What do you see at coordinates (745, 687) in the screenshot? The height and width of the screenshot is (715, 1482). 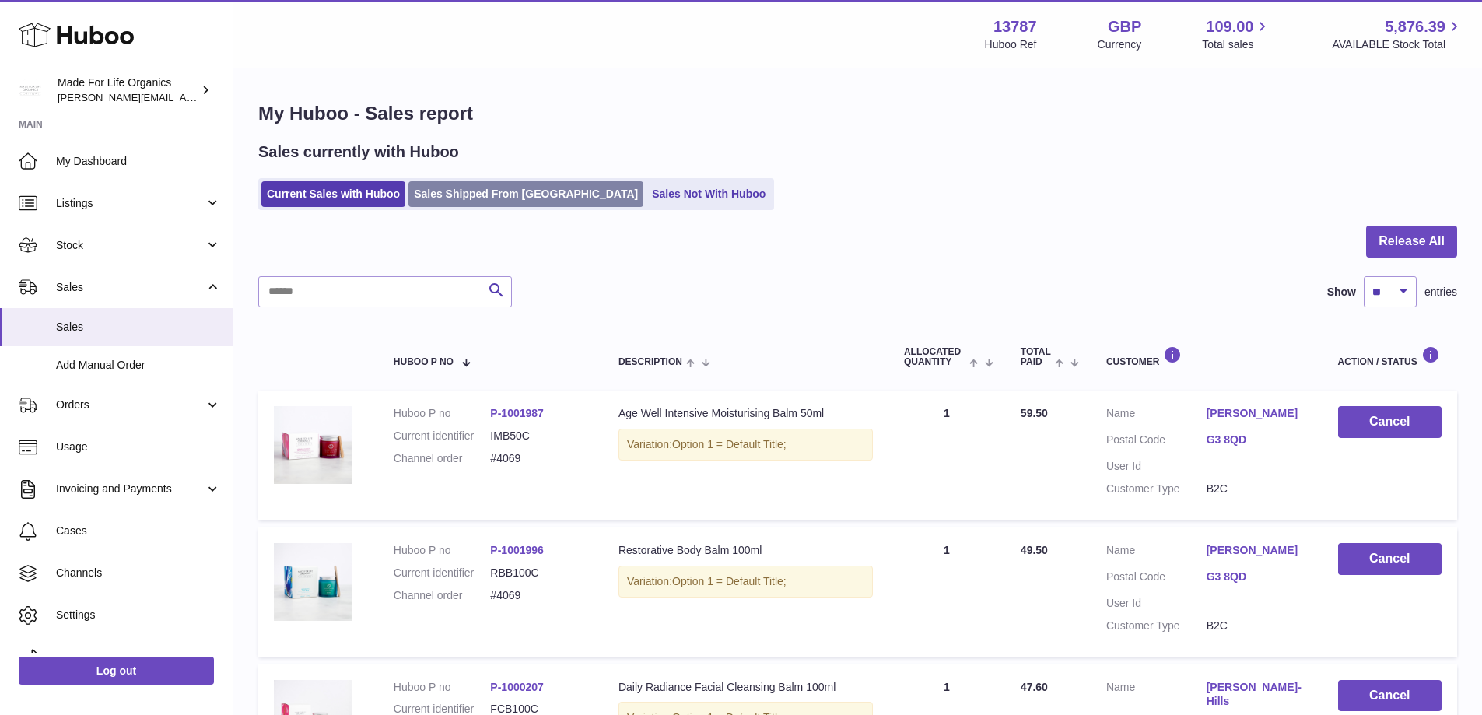 I see `div: Daily Radiance Facial Cleansing Balm 100ml` at bounding box center [745, 687].